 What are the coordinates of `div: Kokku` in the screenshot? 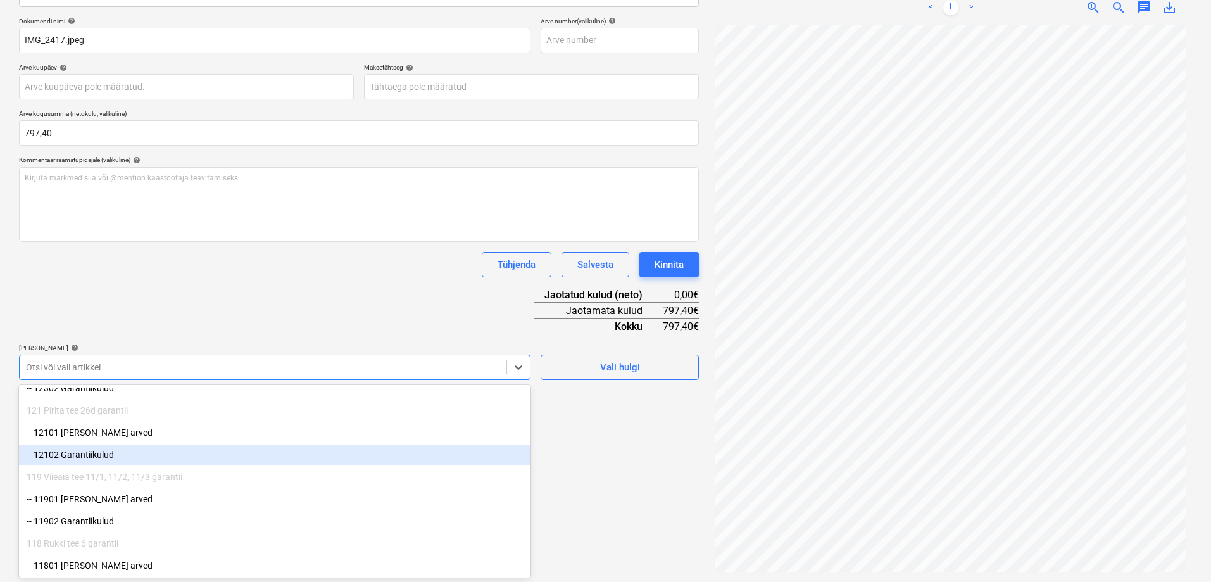 It's located at (598, 326).